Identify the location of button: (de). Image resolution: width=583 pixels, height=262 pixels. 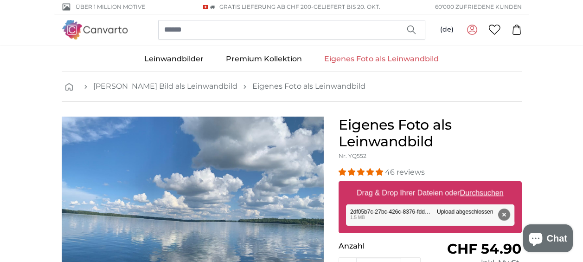
(447, 30).